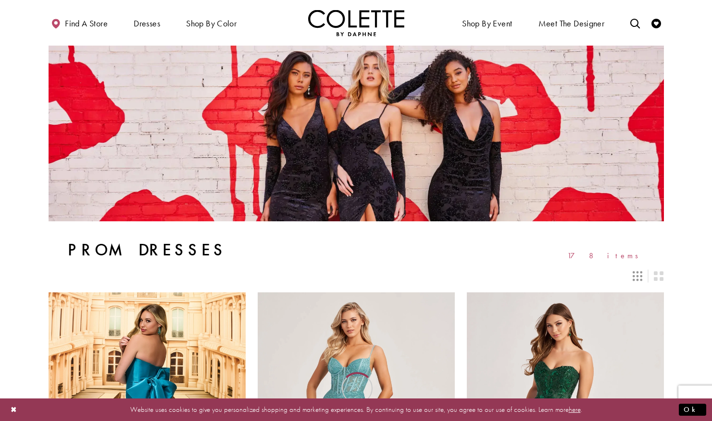 The height and width of the screenshot is (421, 712). What do you see at coordinates (637, 276) in the screenshot?
I see `span: Switch layout to 3 columns` at bounding box center [637, 276].